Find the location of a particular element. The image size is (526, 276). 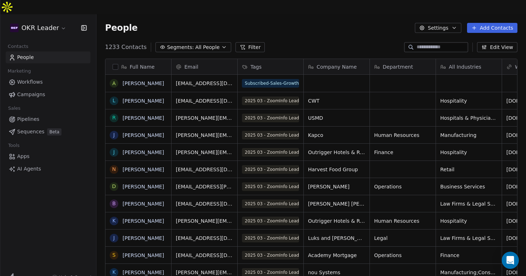

div: Email is located at coordinates (204, 66).